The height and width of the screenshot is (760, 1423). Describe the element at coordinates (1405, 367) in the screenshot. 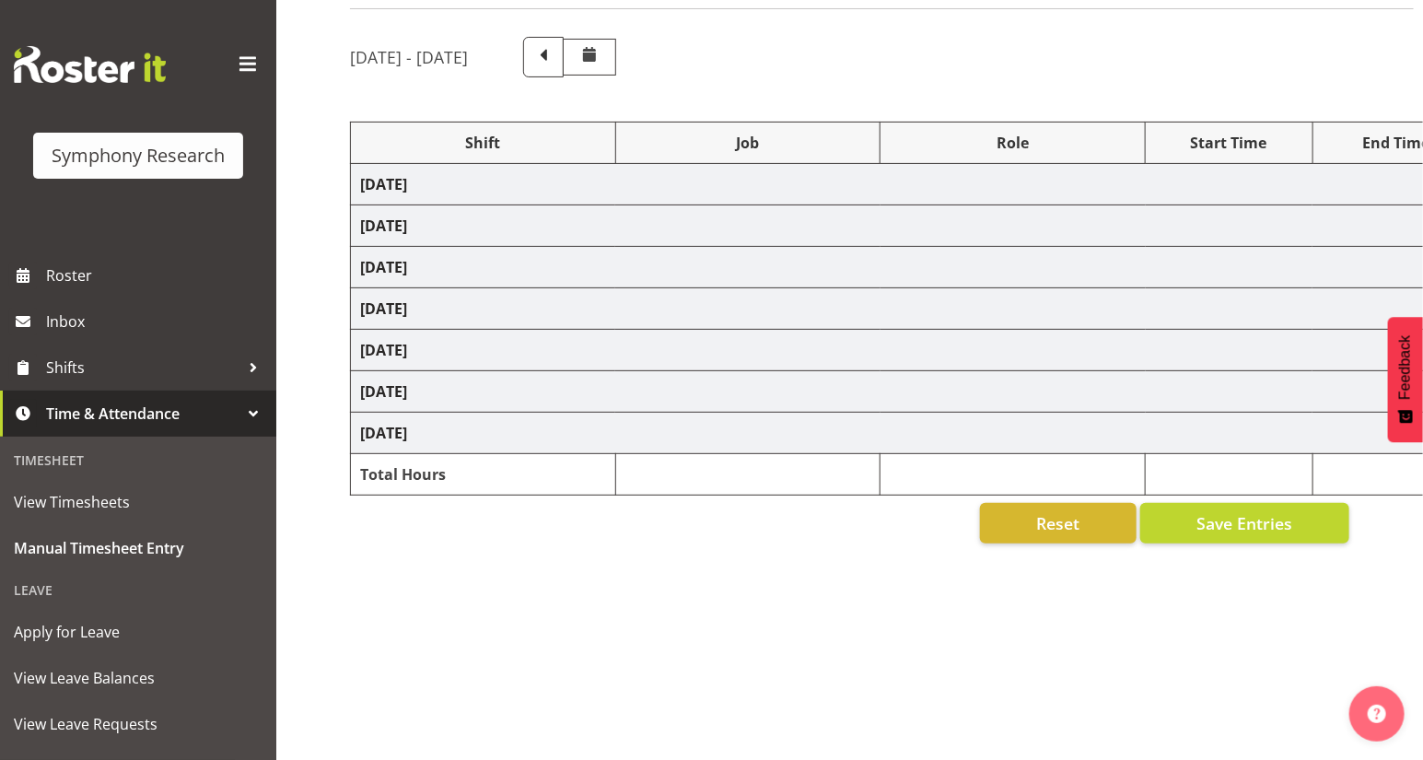

I see `span: Feedback` at that location.